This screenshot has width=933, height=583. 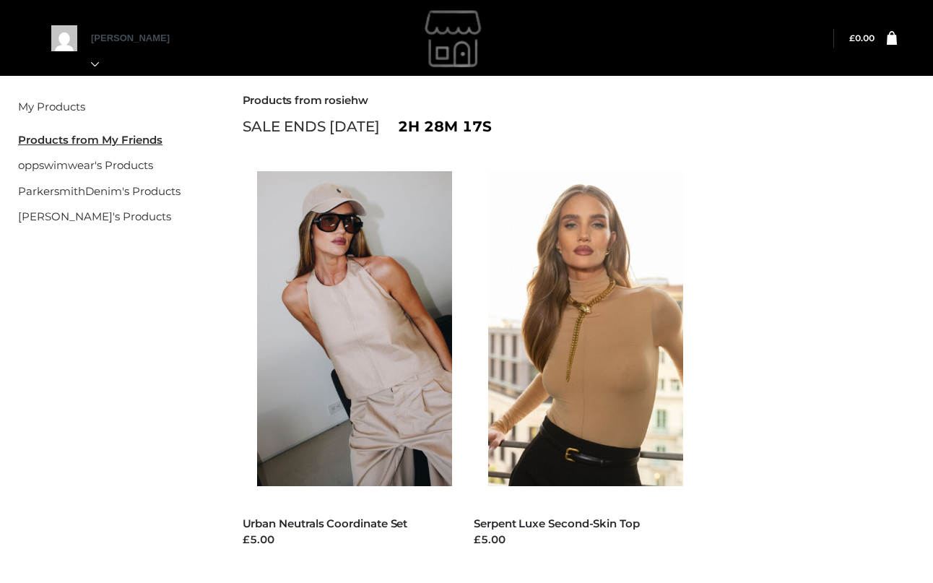 What do you see at coordinates (90, 139) in the screenshot?
I see `u: Products from My Friends` at bounding box center [90, 139].